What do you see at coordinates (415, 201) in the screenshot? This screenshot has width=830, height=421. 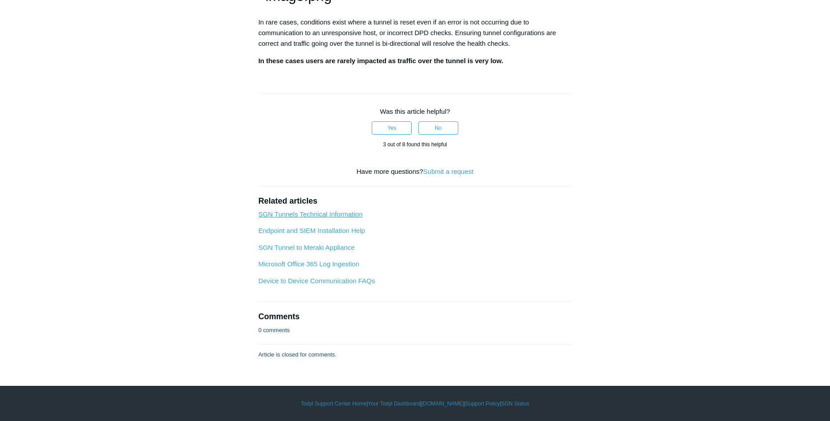 I see `h2: Related articles` at bounding box center [415, 201].